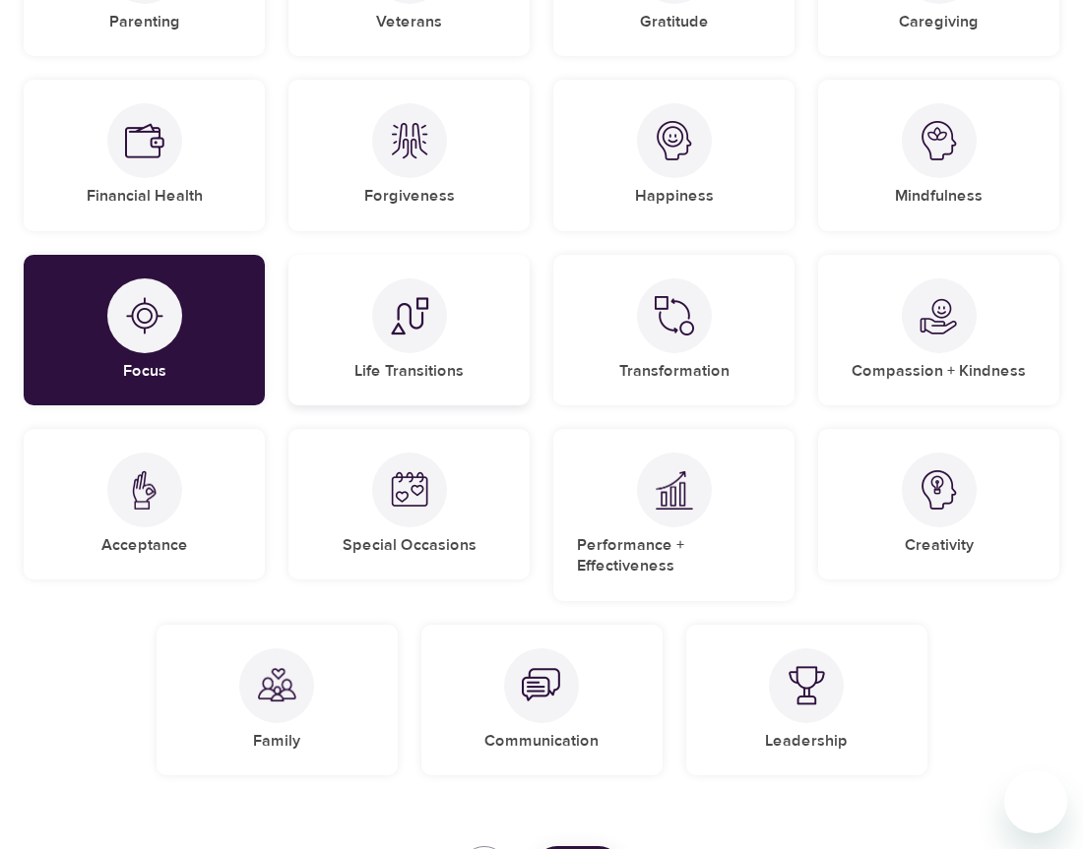  What do you see at coordinates (145, 371) in the screenshot?
I see `h5: Focus` at bounding box center [145, 371].